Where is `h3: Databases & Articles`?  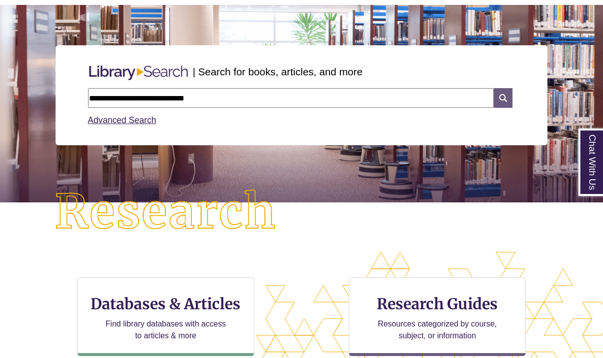 h3: Databases & Articles is located at coordinates (166, 303).